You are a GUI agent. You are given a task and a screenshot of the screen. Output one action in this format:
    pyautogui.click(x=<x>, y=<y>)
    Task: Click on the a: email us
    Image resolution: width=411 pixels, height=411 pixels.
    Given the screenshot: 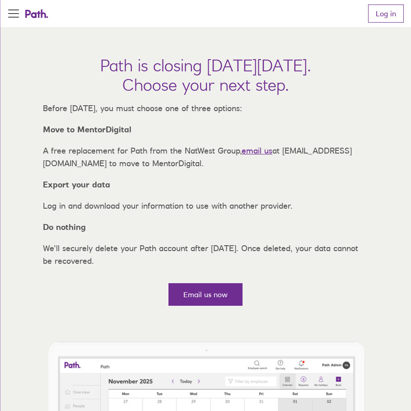 What is the action you would take?
    pyautogui.click(x=257, y=150)
    